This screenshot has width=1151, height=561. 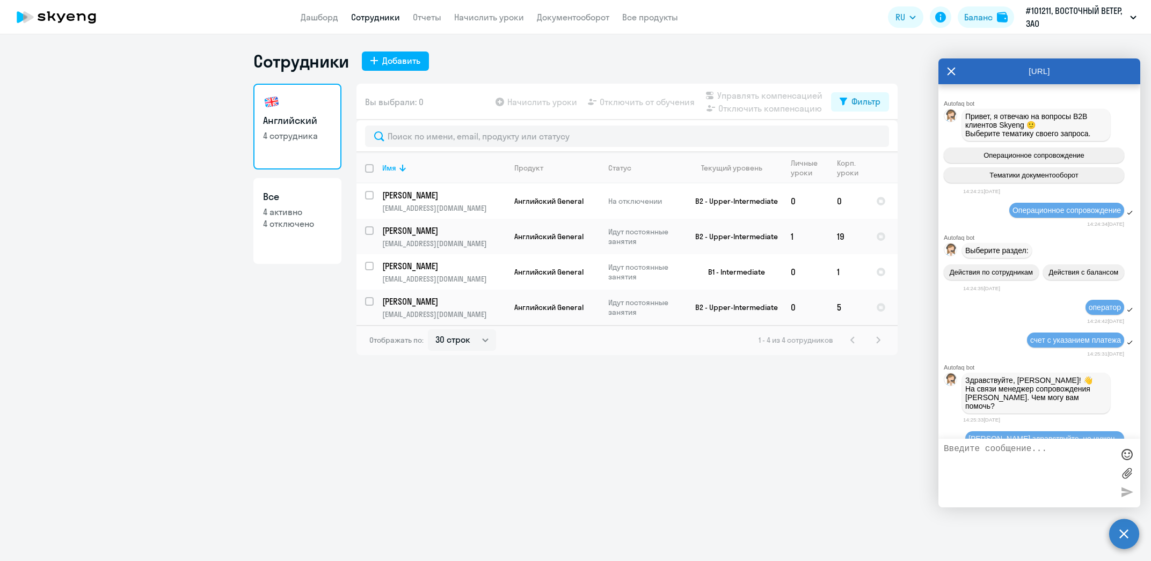 What do you see at coordinates (1028, 125) in the screenshot?
I see `span: Привет, я отвечаю на вопросы B2B клиентов Skyeng 🙂 Выберите тематику своего запроса.` at bounding box center [1028, 125].